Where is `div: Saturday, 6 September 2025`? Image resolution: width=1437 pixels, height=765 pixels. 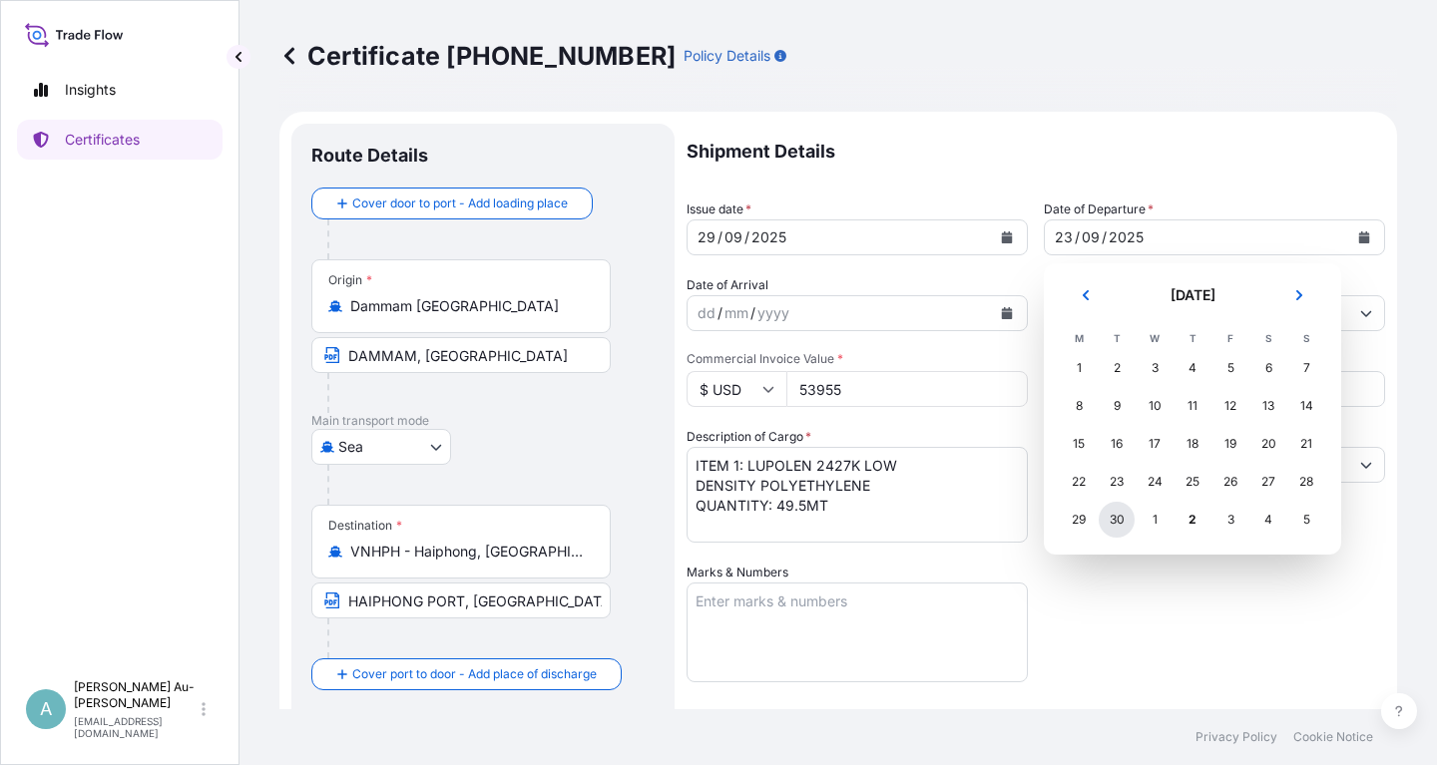 div: Saturday, 6 September 2025 is located at coordinates (1268, 368).